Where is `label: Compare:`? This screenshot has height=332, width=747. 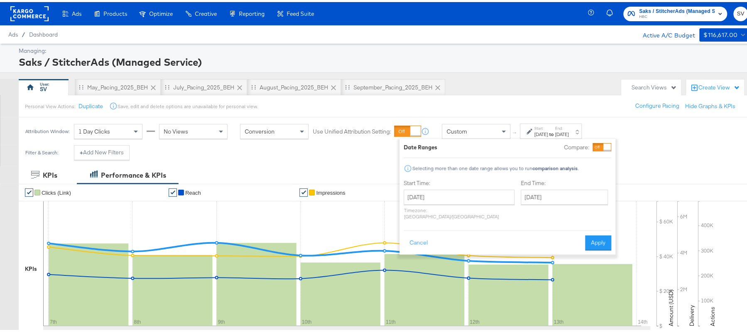 label: Compare: is located at coordinates (577, 145).